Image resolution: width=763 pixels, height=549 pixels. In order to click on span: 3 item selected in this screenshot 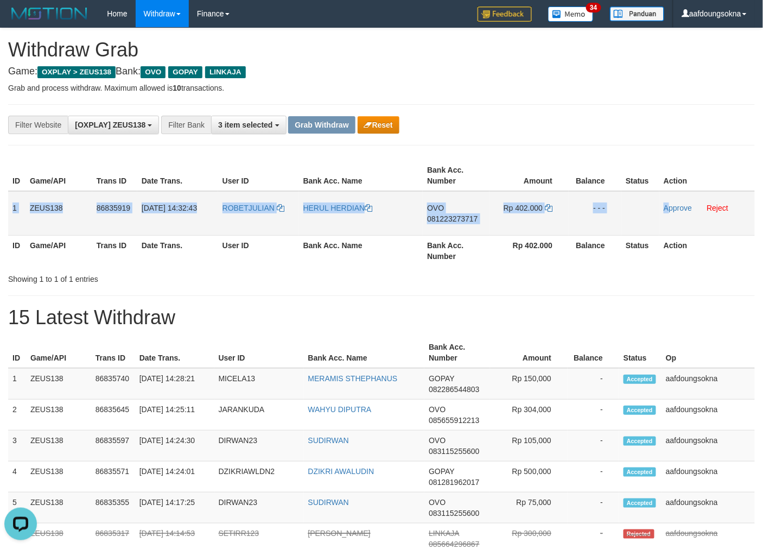, I will do `click(245, 125)`.